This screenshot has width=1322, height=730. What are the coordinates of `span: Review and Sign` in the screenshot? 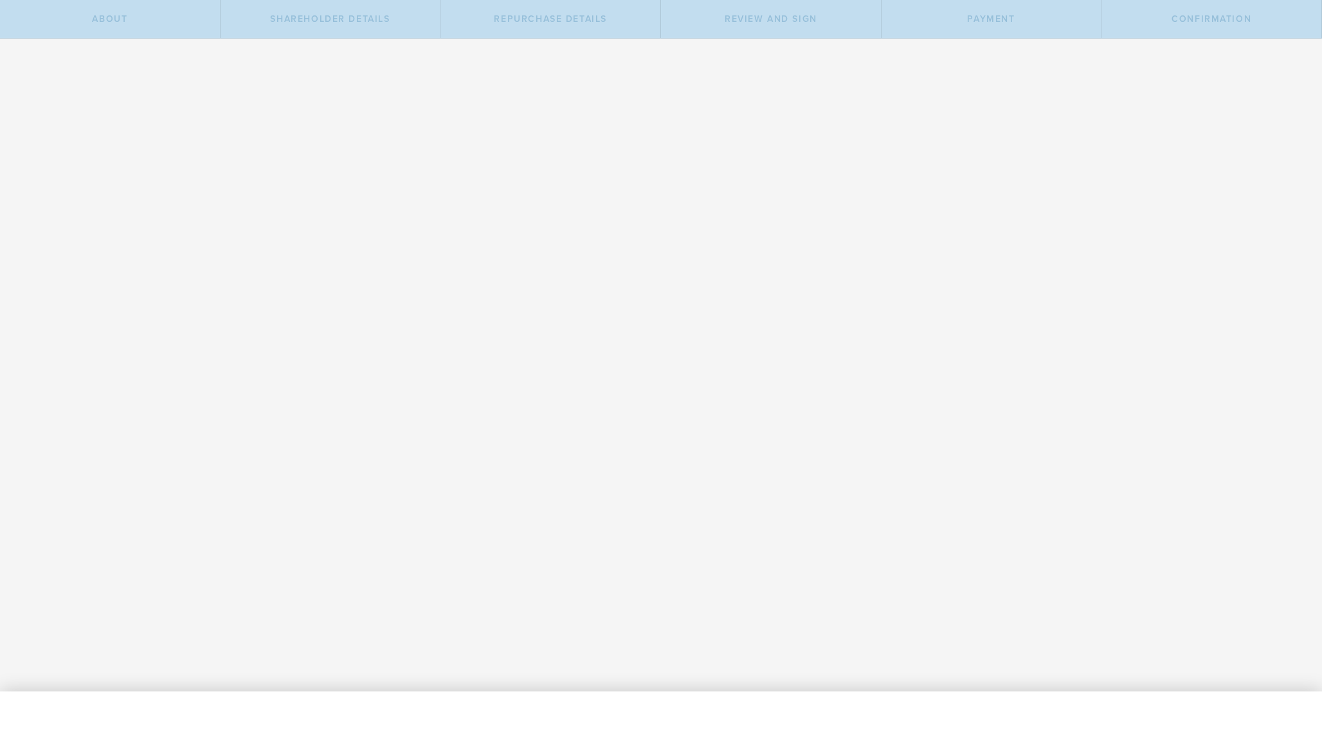 It's located at (771, 19).